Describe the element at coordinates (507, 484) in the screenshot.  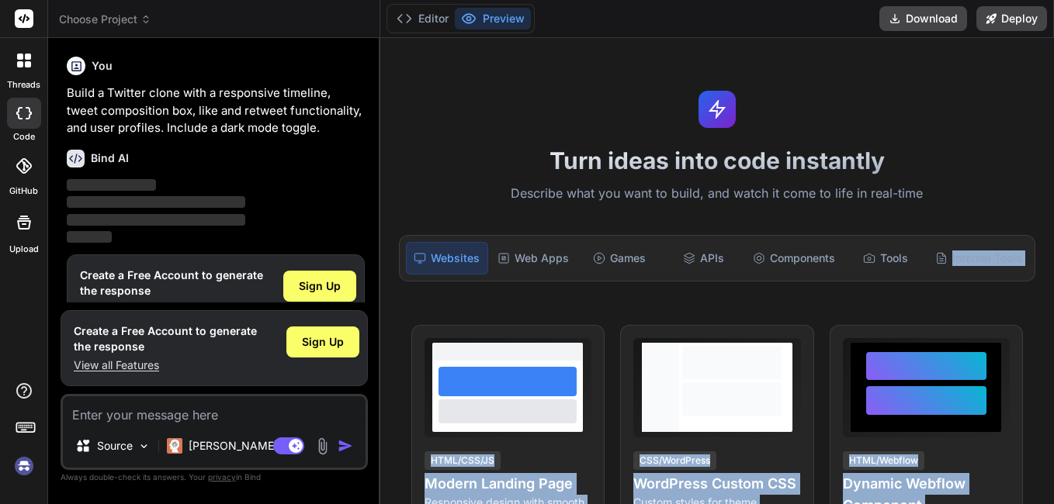
I see `h4: Modern Landing Page` at that location.